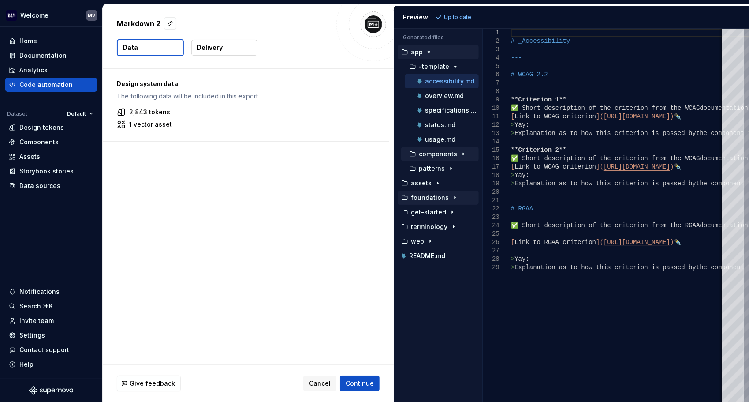 Image resolution: width=749 pixels, height=402 pixels. I want to click on span: Link to WCAG criterion, so click(556, 167).